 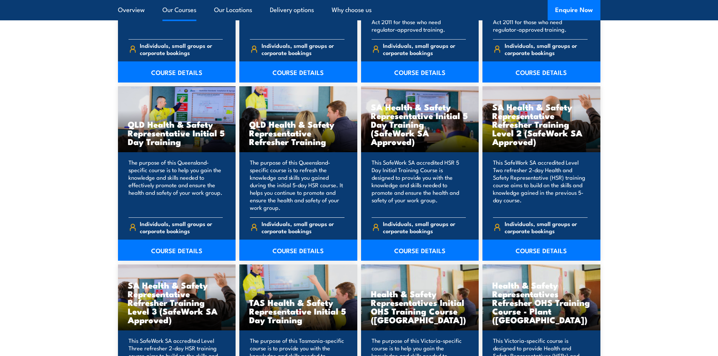 What do you see at coordinates (177, 302) in the screenshot?
I see `h3: SA Health & Safety Representative Refresher Training Level 3 (SafeWork SA Approved)` at bounding box center [177, 302].